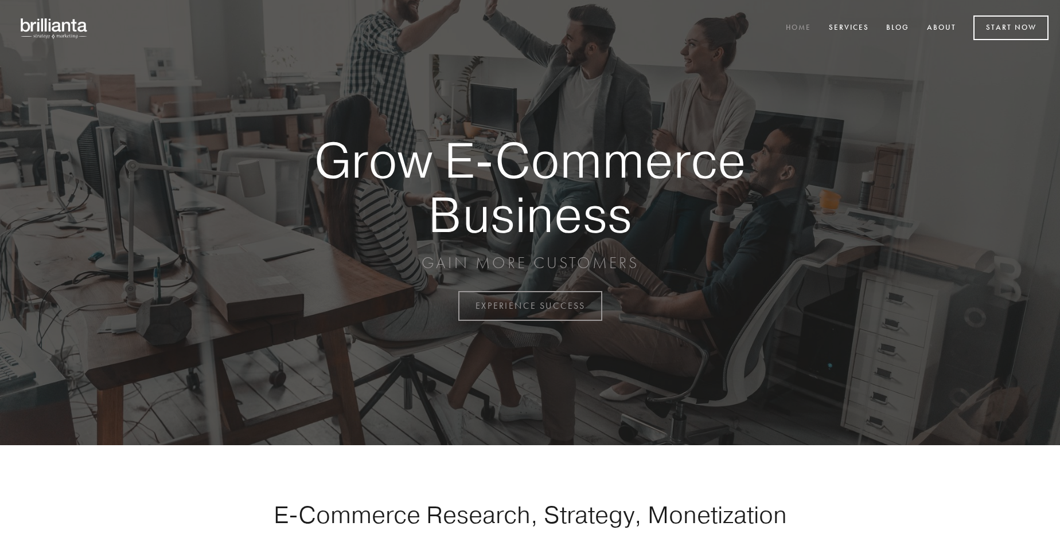  Describe the element at coordinates (941, 28) in the screenshot. I see `a: About` at that location.